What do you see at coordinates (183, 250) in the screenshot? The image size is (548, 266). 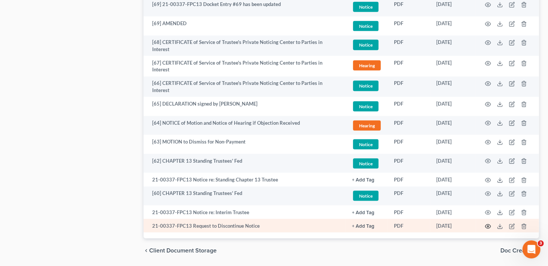 I see `span: Client Document Storage` at bounding box center [183, 250].